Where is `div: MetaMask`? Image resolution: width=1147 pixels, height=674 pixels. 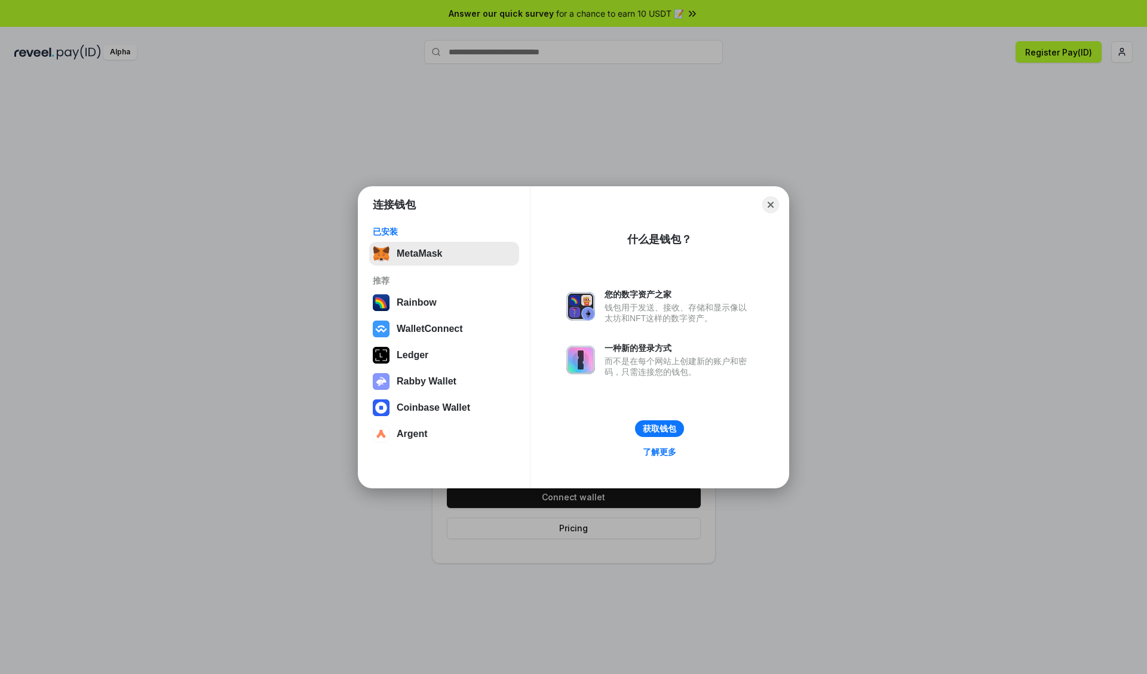 div: MetaMask is located at coordinates (419, 254).